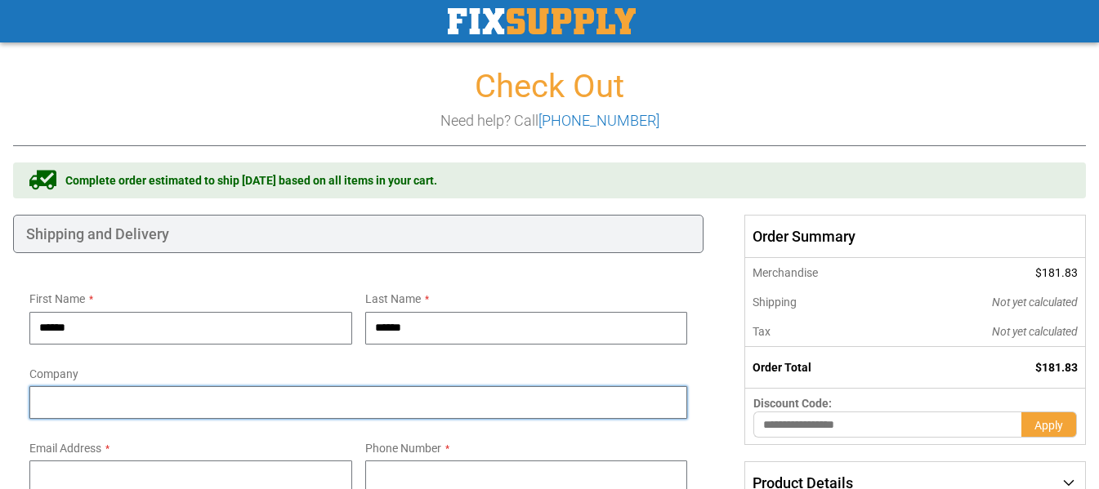  I want to click on strong: Order Total, so click(782, 368).